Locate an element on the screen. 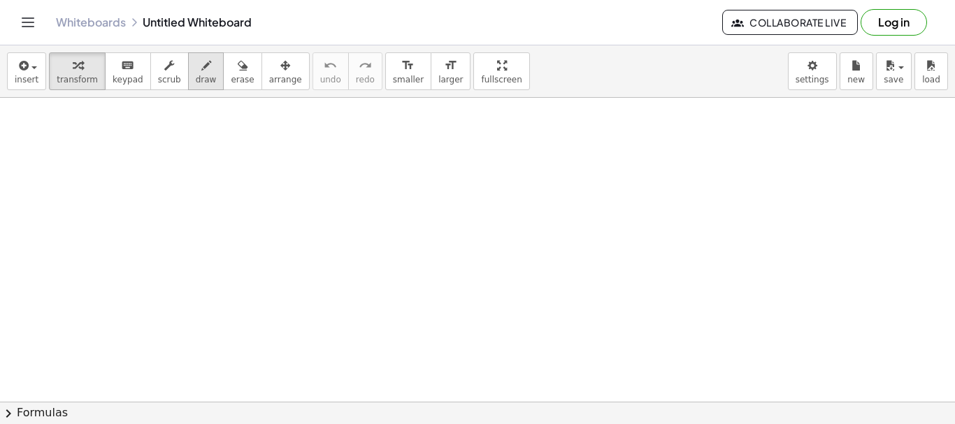 The height and width of the screenshot is (424, 955). button: Collaborate Live is located at coordinates (790, 22).